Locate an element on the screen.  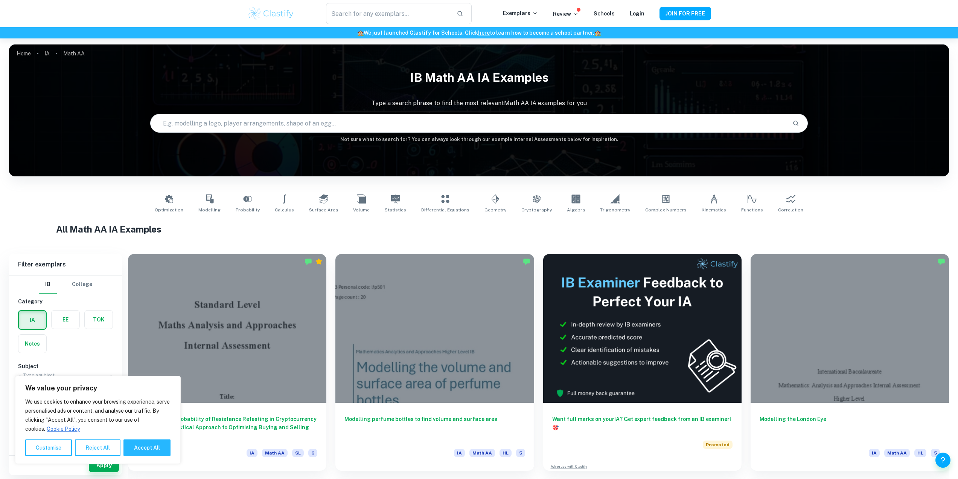
h6: Want full marks on your IA ? Get expert feedback from an IB examiner! is located at coordinates (642, 423).